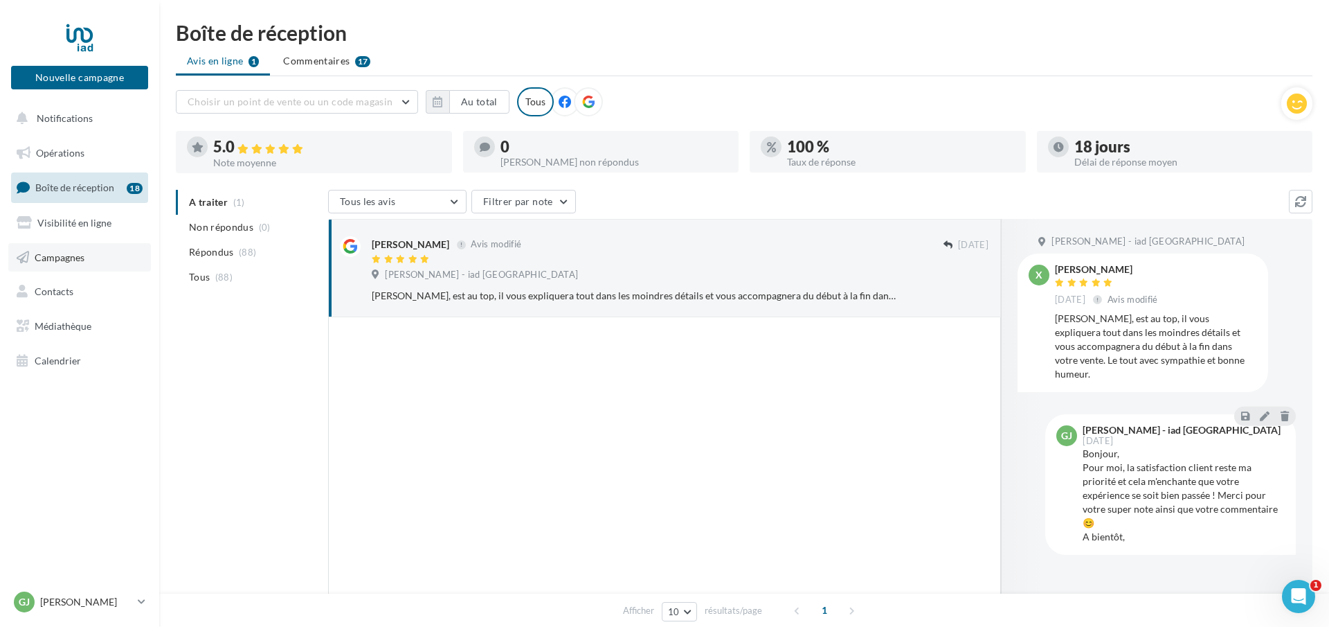  What do you see at coordinates (297, 102) in the screenshot?
I see `button: Choisir un point de vente ou un code magasin` at bounding box center [297, 102].